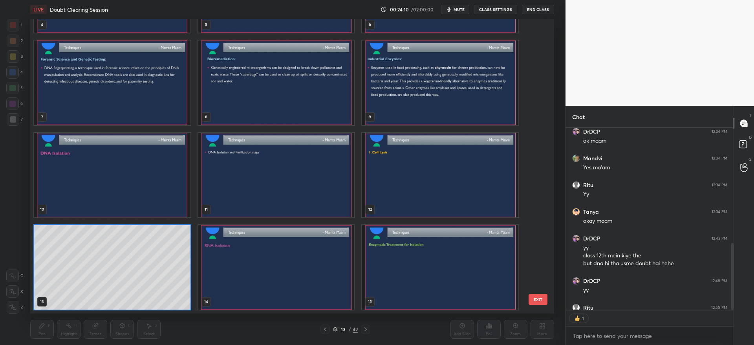 The height and width of the screenshot is (345, 754). Describe the element at coordinates (655, 194) in the screenshot. I see `div: Yy` at that location.